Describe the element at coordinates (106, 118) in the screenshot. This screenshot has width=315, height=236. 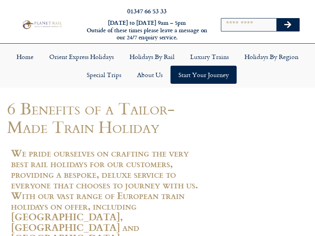
I see `h1: 6 Benefits of a Tailor-Made Train Holiday` at that location.